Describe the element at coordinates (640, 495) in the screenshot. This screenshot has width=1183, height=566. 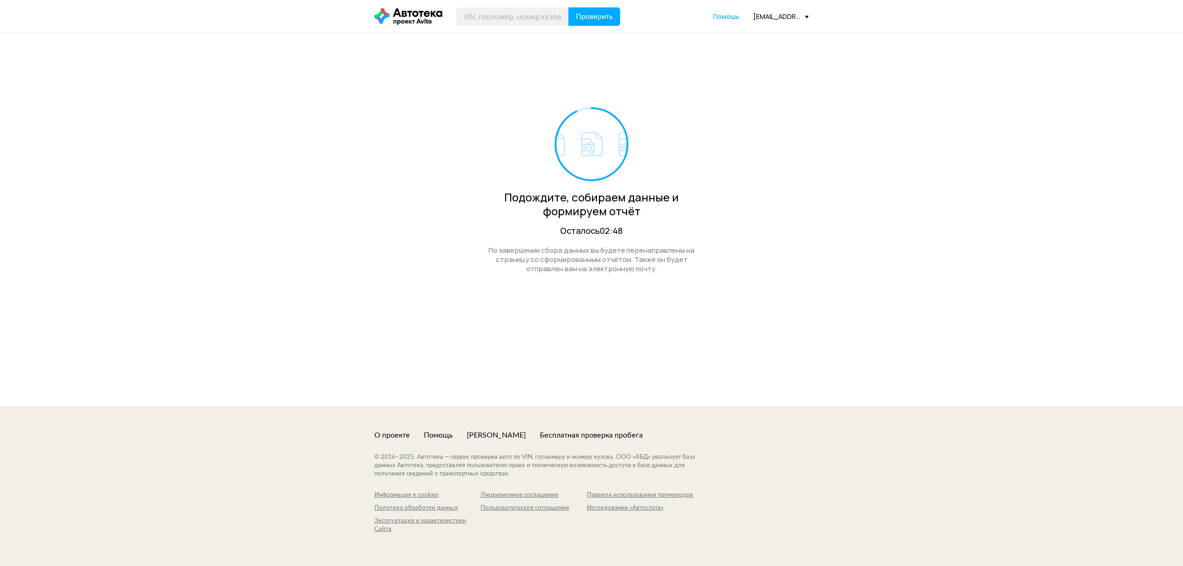
I see `div: Правила использования промокодов` at that location.